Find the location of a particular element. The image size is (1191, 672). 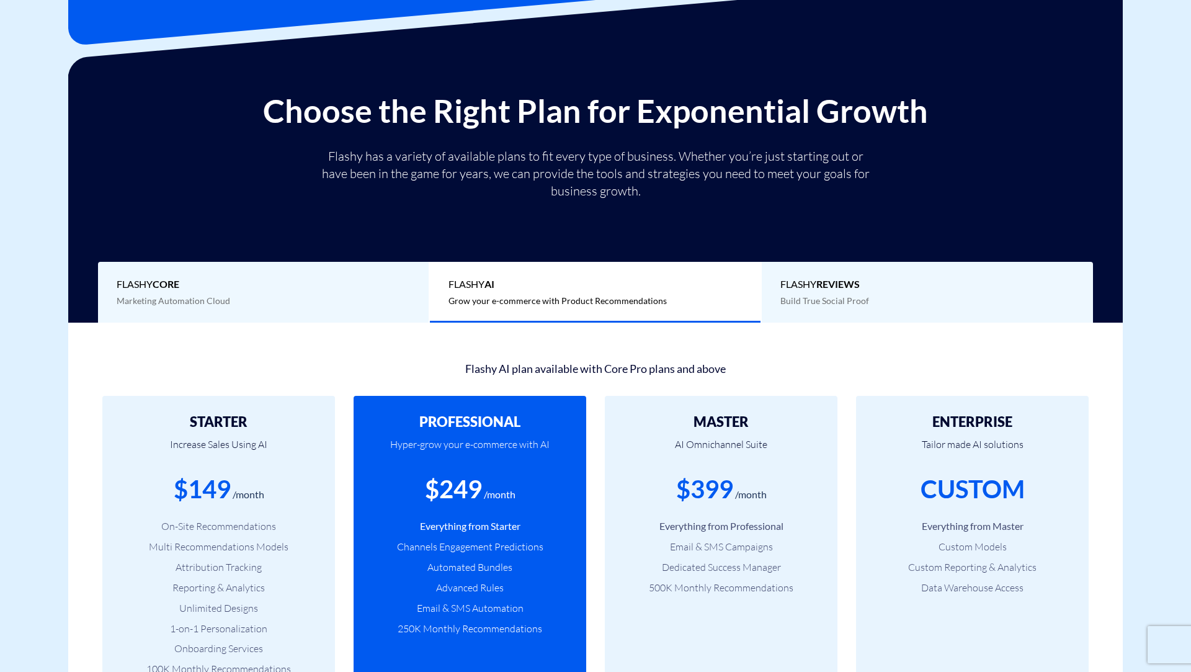

li: Custom Reporting & Analytics is located at coordinates (972, 567).